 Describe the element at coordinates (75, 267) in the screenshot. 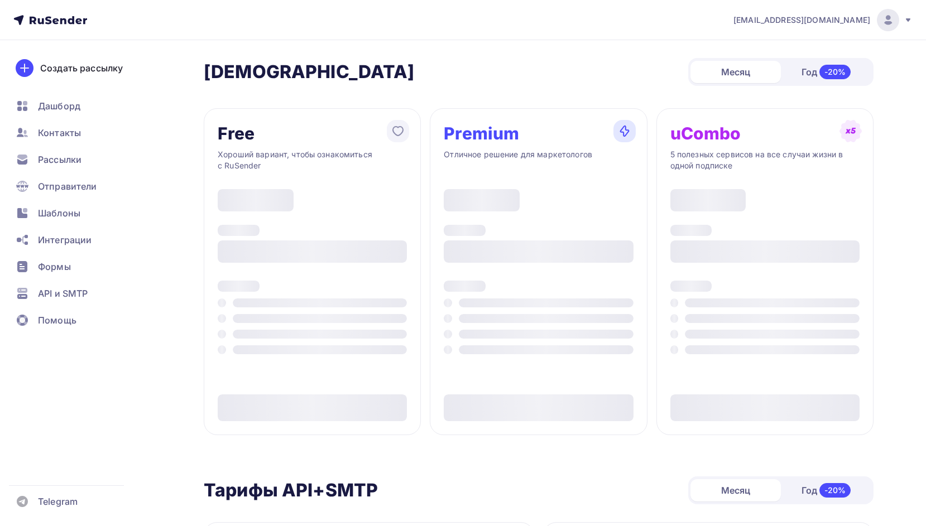

I see `a: Формы` at that location.